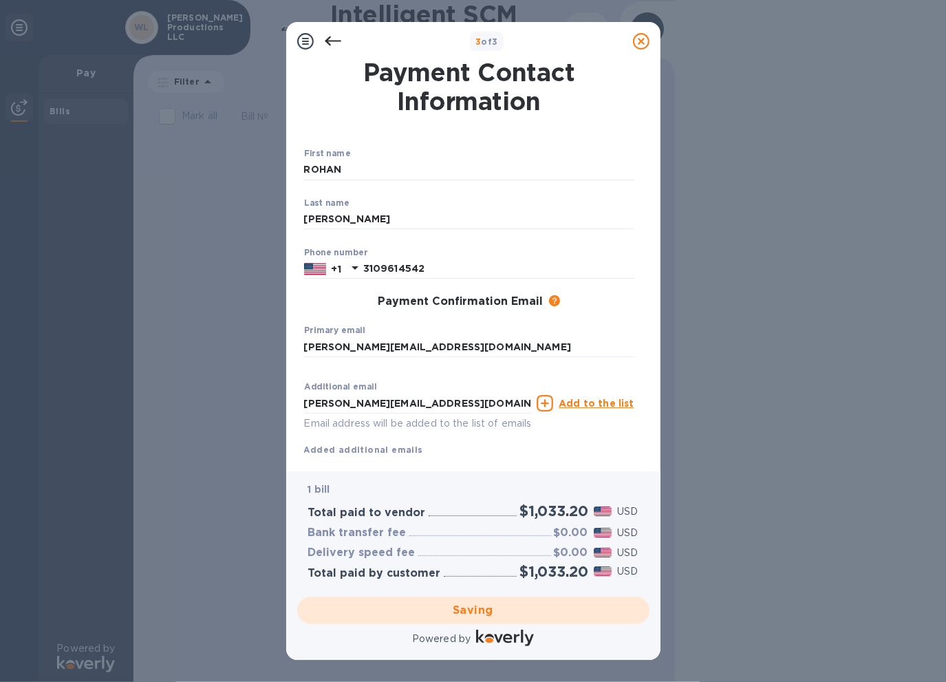 The width and height of the screenshot is (946, 682). I want to click on label: Primary email, so click(334, 331).